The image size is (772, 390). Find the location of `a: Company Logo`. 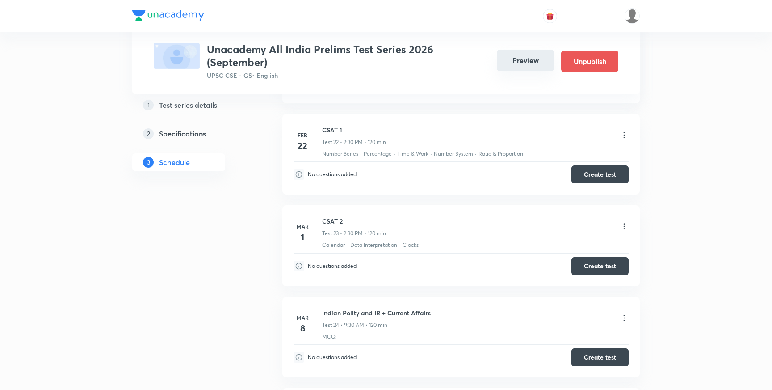

a: Company Logo is located at coordinates (168, 16).